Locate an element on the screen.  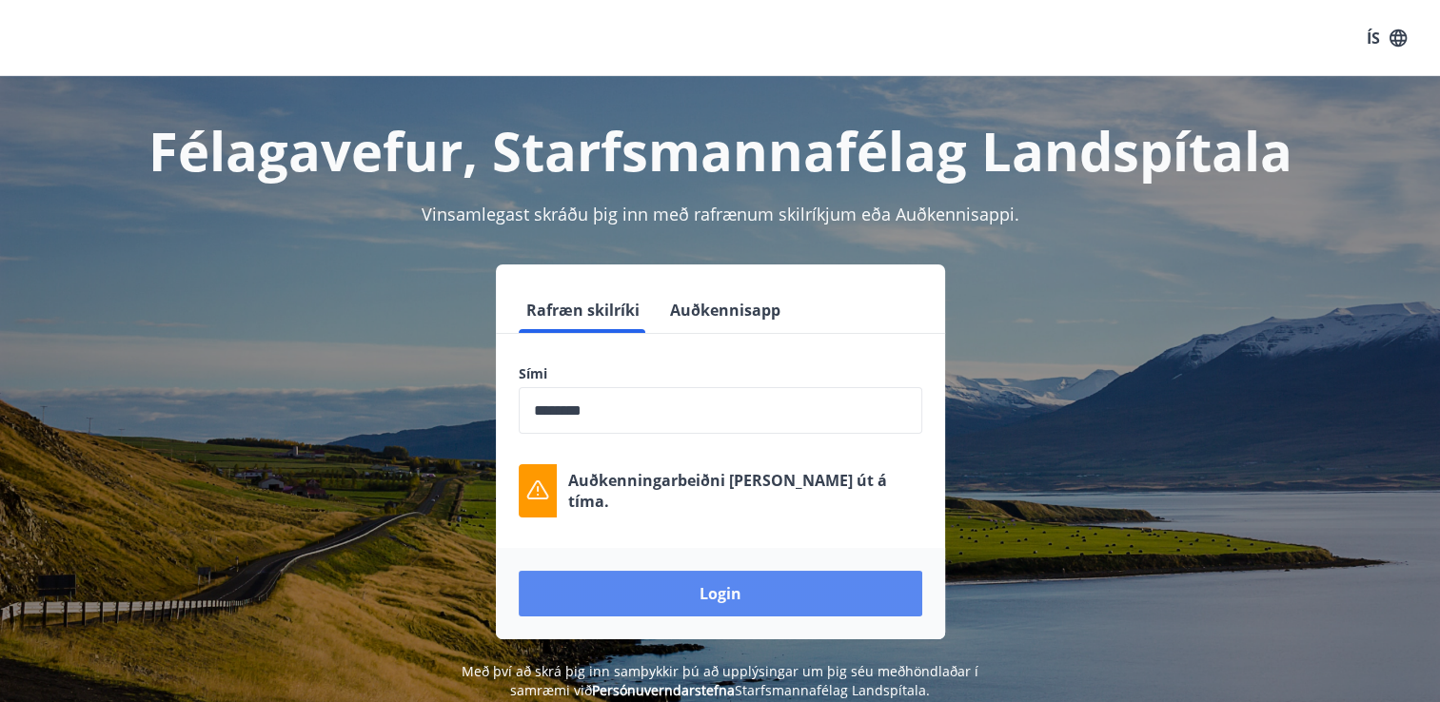
button: Rafræn skilríki is located at coordinates (582, 310).